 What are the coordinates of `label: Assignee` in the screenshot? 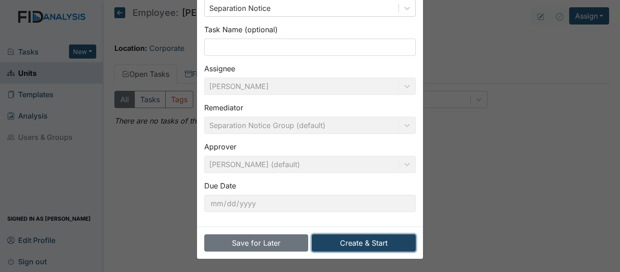 It's located at (220, 69).